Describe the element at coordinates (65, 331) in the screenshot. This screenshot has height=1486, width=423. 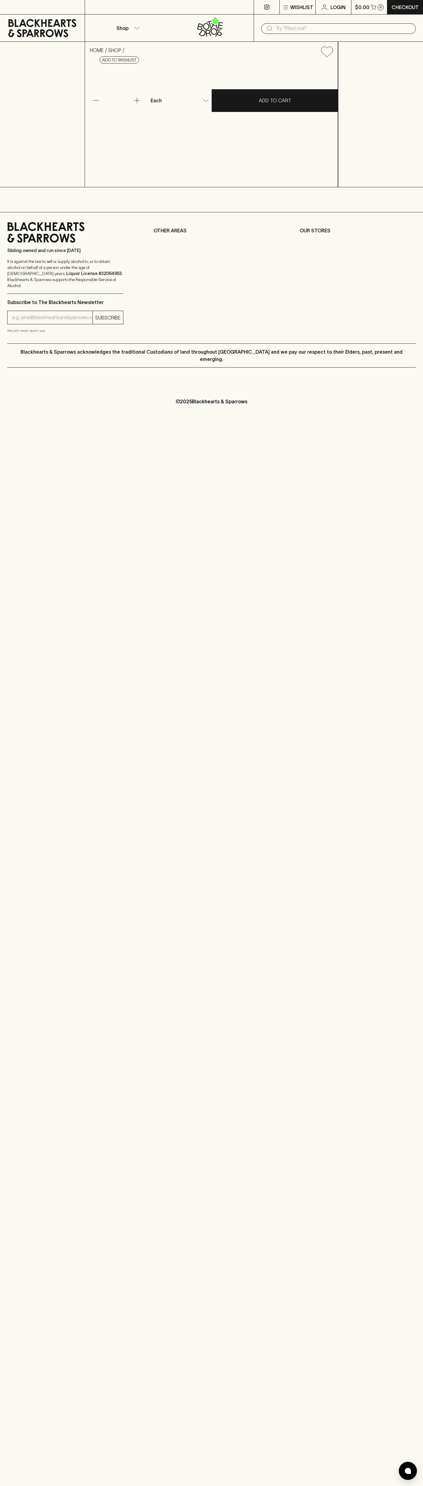
I see `p: We will never spam you` at that location.